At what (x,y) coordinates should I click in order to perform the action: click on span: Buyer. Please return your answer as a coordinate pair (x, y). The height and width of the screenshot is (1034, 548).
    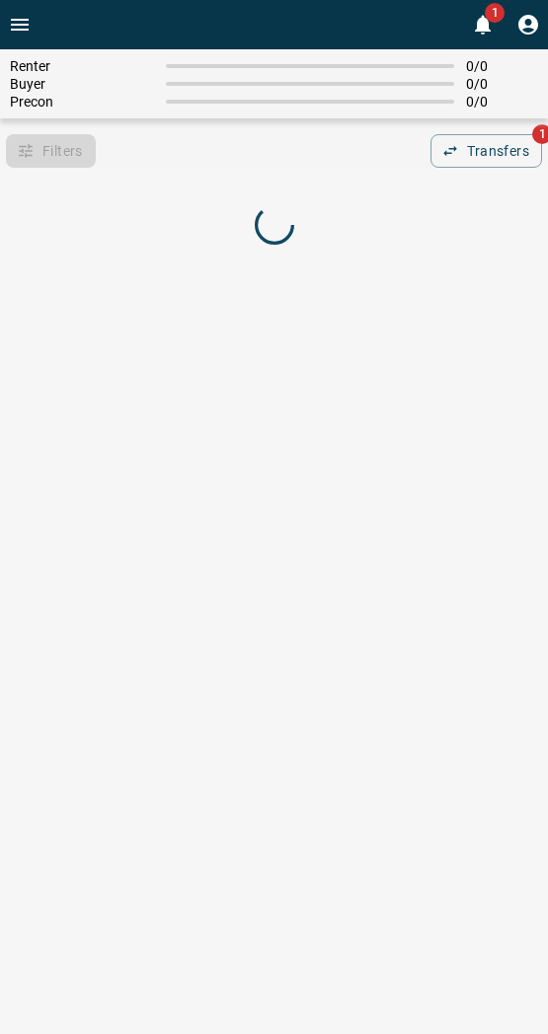
    Looking at the image, I should click on (82, 84).